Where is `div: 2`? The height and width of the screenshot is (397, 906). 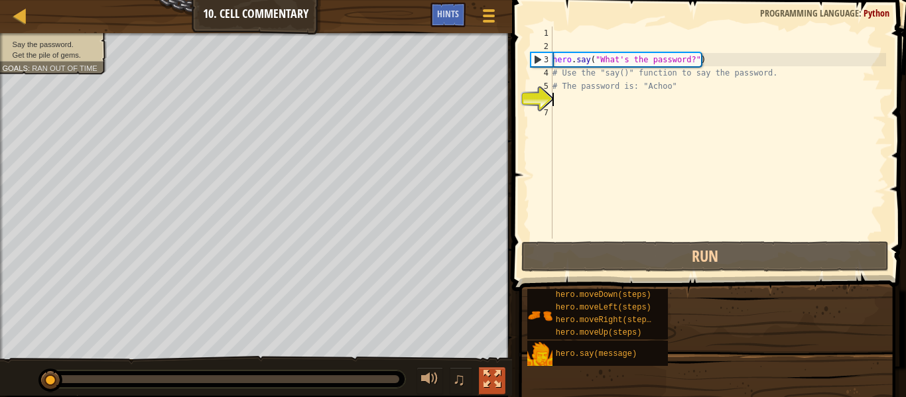
div: 2 is located at coordinates (541, 46).